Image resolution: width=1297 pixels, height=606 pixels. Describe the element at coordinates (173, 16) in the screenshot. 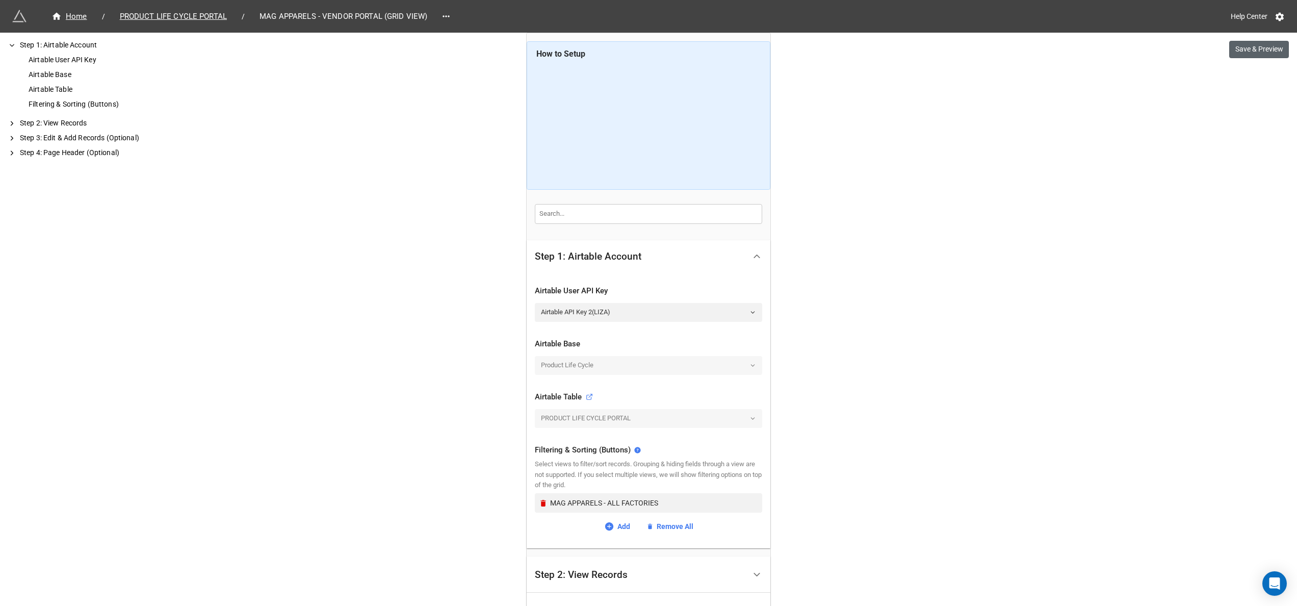

I see `a: PRODUCT LIFE CYCLE PORTAL` at that location.